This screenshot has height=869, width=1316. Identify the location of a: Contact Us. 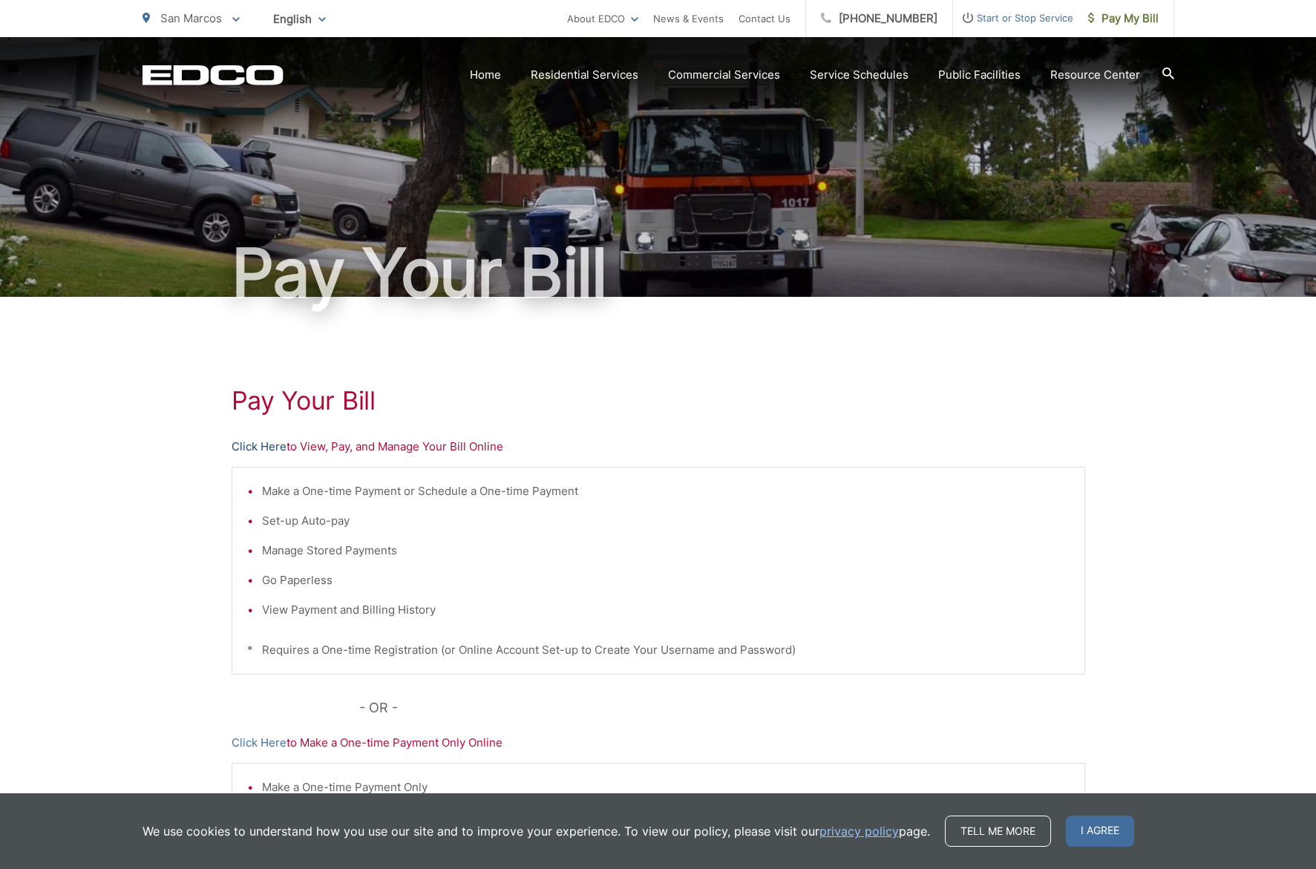
(764, 19).